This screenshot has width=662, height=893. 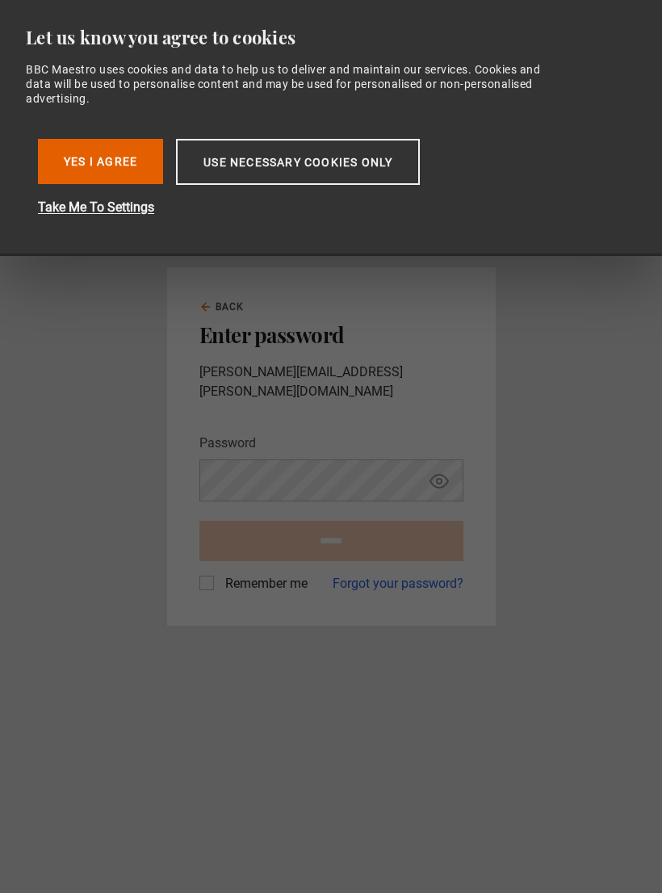 I want to click on a: Back, so click(x=222, y=307).